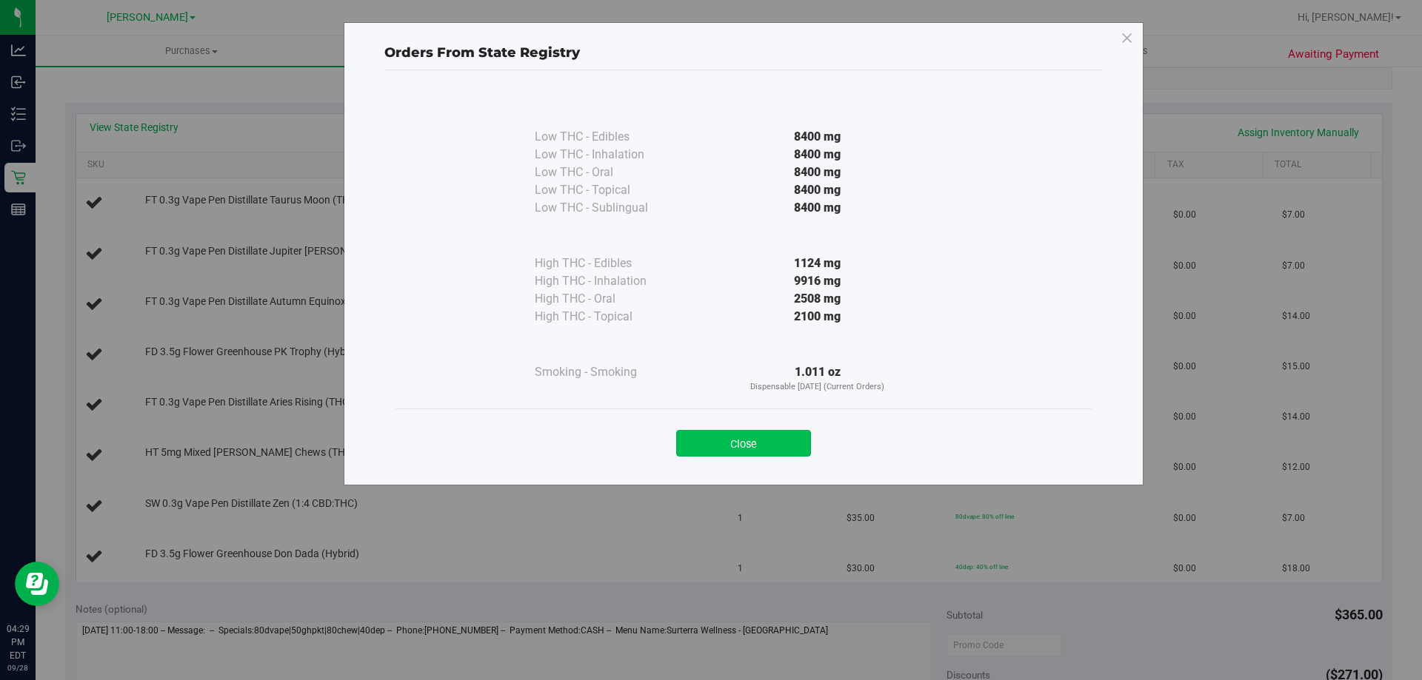 The image size is (1422, 680). What do you see at coordinates (609, 317) in the screenshot?
I see `div: High THC - Topical` at bounding box center [609, 317].